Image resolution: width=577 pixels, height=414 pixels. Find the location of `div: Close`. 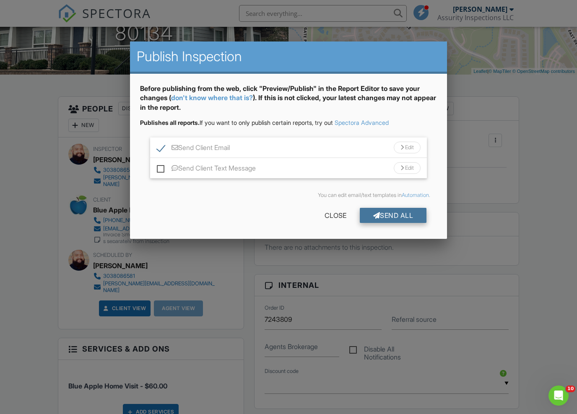

div: Close is located at coordinates (335, 216).